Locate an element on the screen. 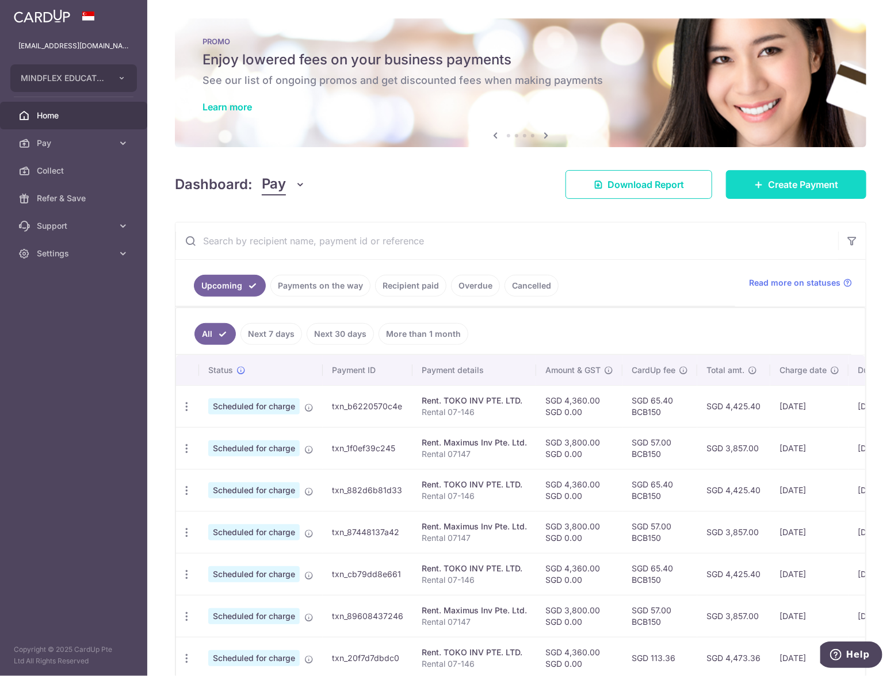  td: txn_87448137a42 is located at coordinates (368, 532).